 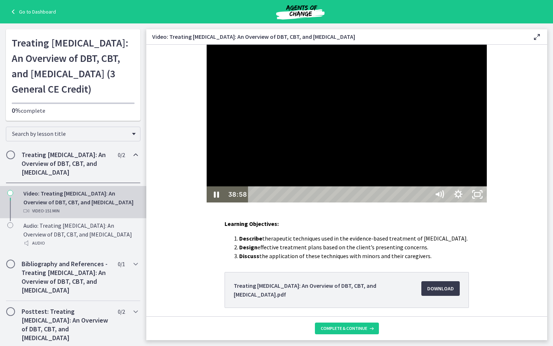 I want to click on span: Complete & continue, so click(x=344, y=328).